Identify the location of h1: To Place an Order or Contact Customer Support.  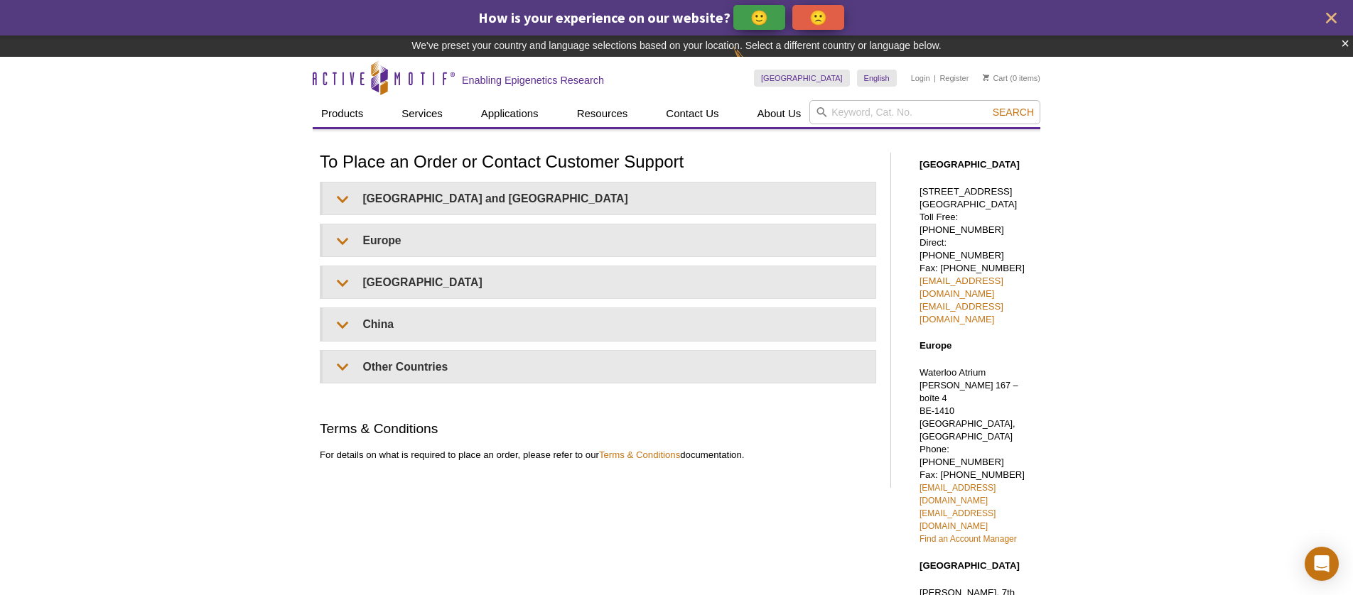
(598, 163).